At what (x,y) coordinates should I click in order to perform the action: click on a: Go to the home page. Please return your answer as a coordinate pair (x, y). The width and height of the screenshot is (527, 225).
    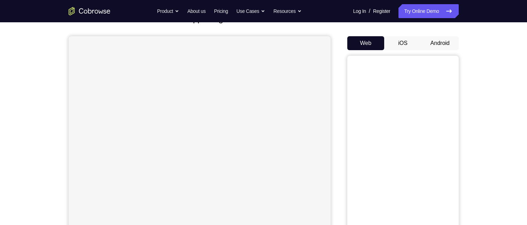
    Looking at the image, I should click on (90, 11).